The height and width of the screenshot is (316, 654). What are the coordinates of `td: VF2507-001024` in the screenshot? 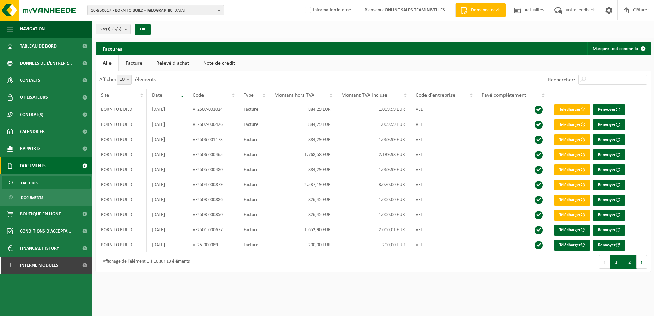 It's located at (213, 109).